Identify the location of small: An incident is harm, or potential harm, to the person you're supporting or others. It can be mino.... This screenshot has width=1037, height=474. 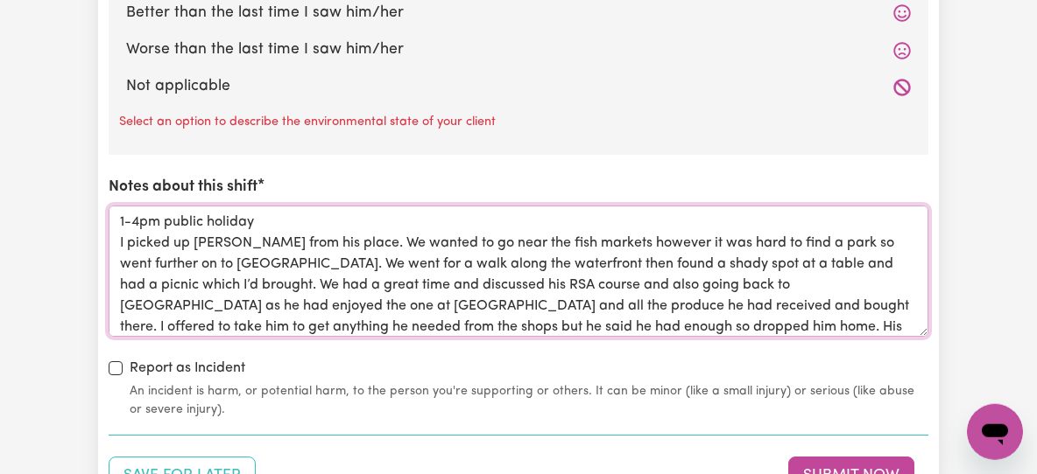
(529, 401).